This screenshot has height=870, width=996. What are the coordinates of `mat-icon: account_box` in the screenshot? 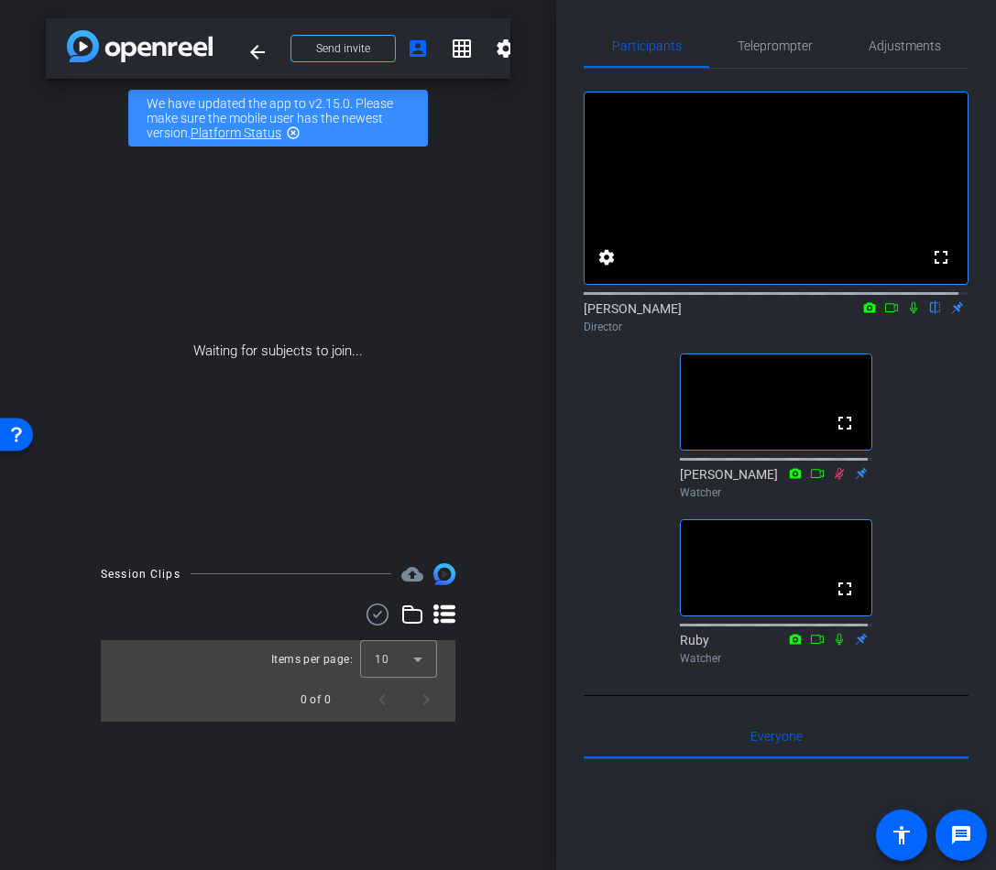 It's located at (418, 49).